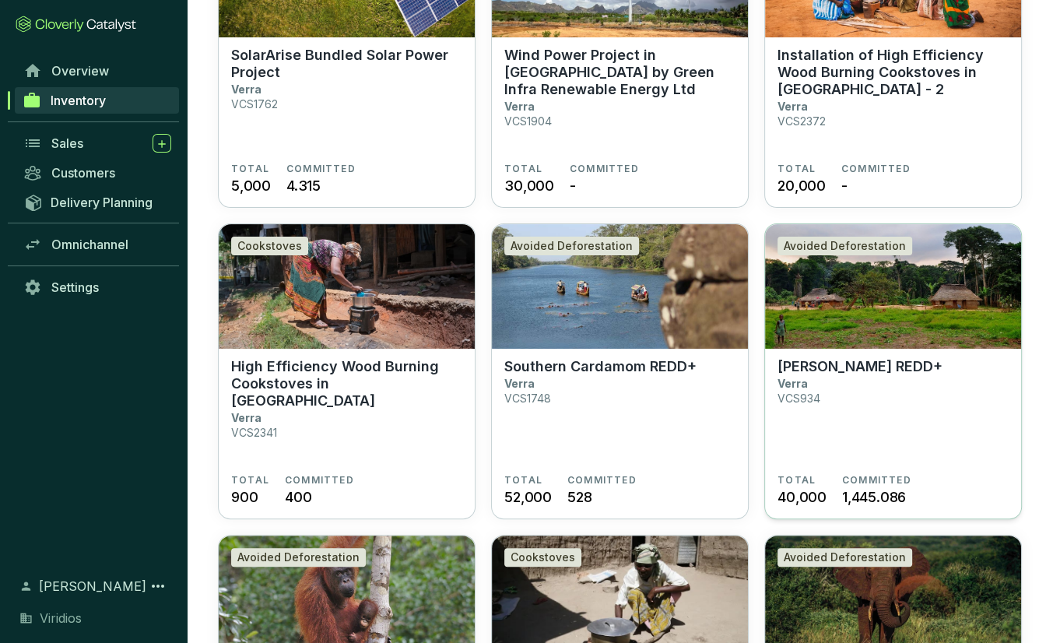  Describe the element at coordinates (802, 185) in the screenshot. I see `span: 20,000` at that location.